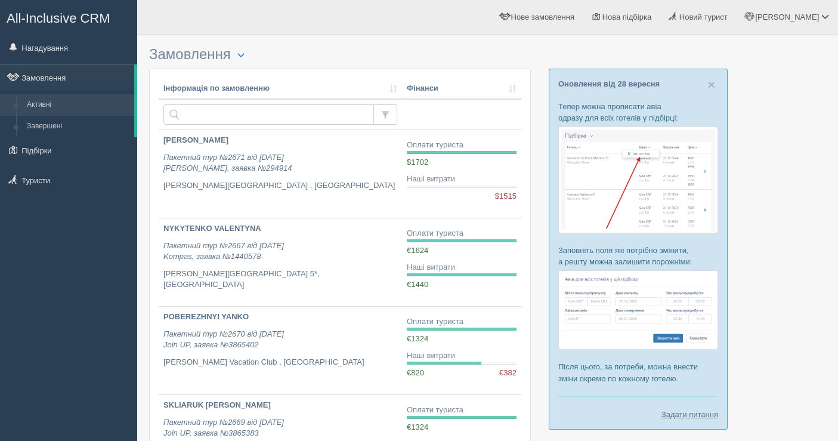 Image resolution: width=838 pixels, height=441 pixels. I want to click on p: Заповніть поля які потрібно змінити, а решту можна залишити порожніми:, so click(638, 256).